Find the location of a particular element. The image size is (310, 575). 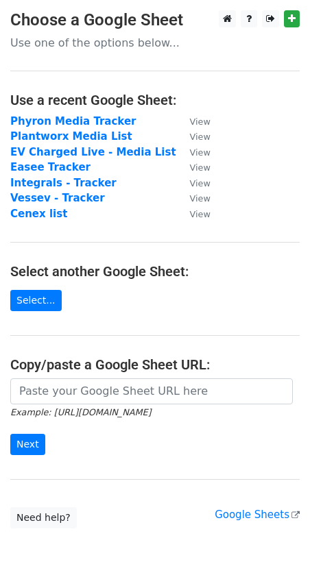

a: Phyron Media Tracker is located at coordinates (73, 121).